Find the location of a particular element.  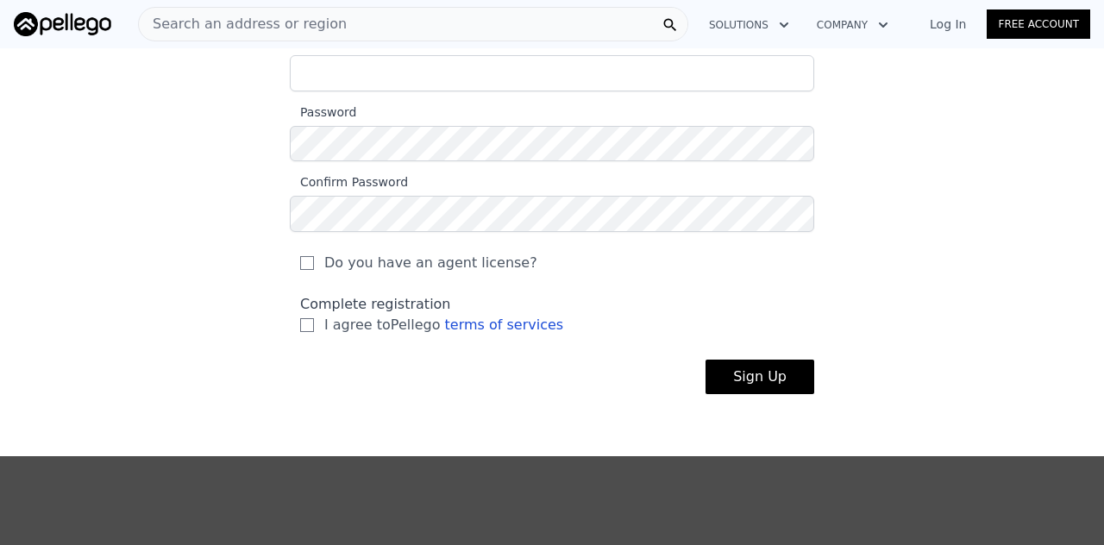

span: Password is located at coordinates (323, 112).